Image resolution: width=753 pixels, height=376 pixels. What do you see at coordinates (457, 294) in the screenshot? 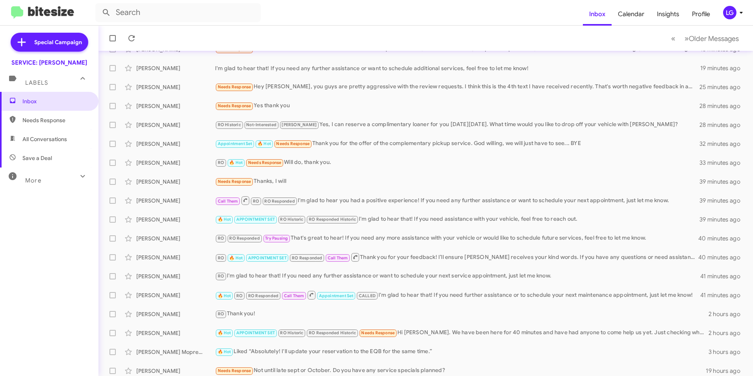
I see `div: I'm glad to hear that! If you need further assistance or to schedule your next maintenance appoin...` at bounding box center [457, 294].